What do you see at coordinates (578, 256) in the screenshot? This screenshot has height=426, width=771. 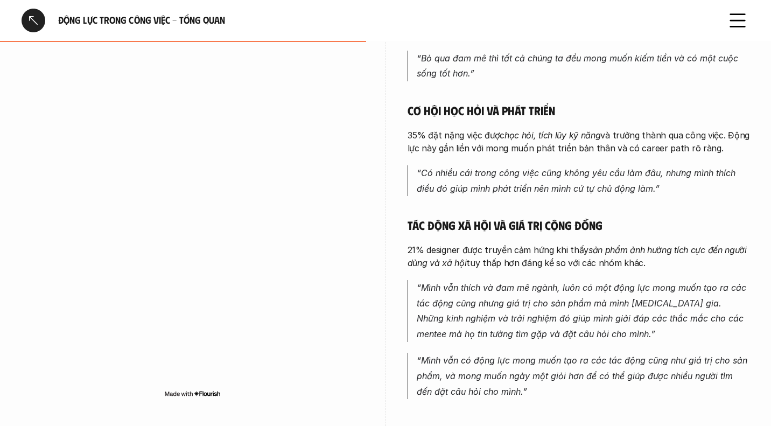 I see `em: sản phẩm ảnh hưởng tích cực đến người dùng và xã hội` at bounding box center [578, 256].